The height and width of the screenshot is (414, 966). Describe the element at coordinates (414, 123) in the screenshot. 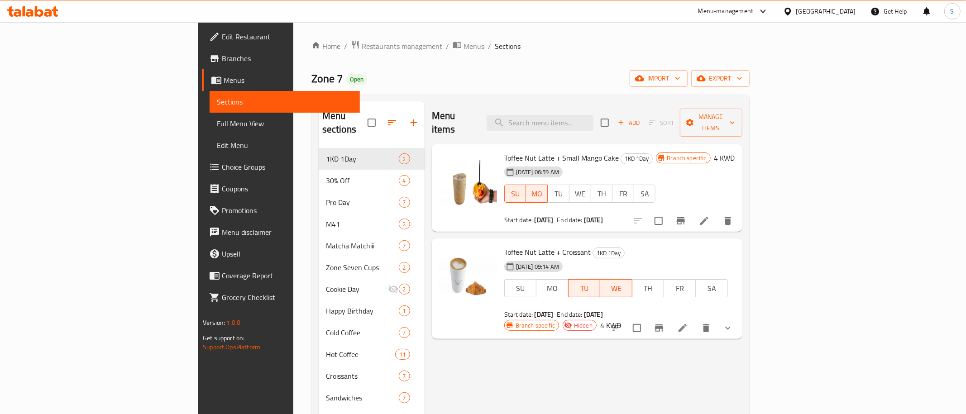

I see `button: Add section` at that location.